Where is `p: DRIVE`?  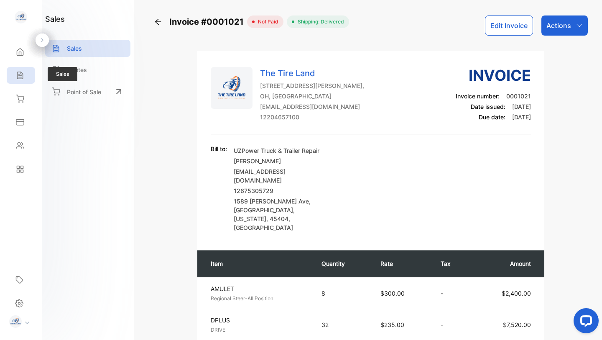 p: DRIVE is located at coordinates (258, 330).